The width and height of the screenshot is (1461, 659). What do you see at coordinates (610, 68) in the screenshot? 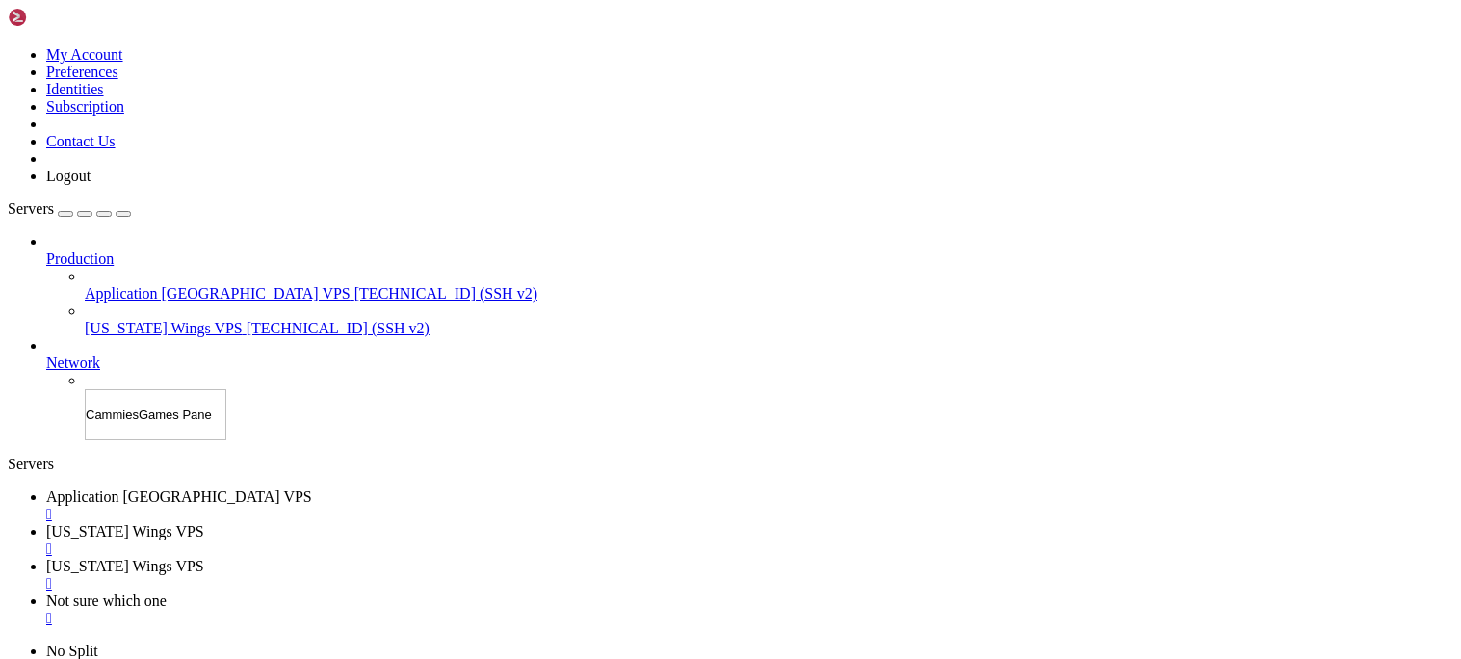
I see `x-row: individual files in /usr/share/doc/*/copyright.` at bounding box center [610, 68].